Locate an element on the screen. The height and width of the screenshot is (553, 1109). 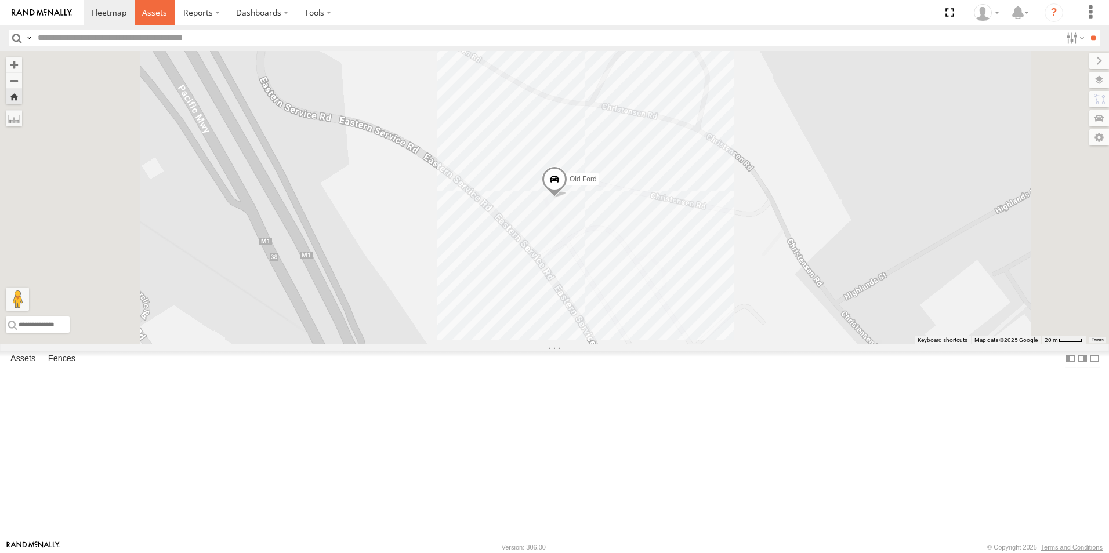
button: Zoom Home is located at coordinates (14, 96).